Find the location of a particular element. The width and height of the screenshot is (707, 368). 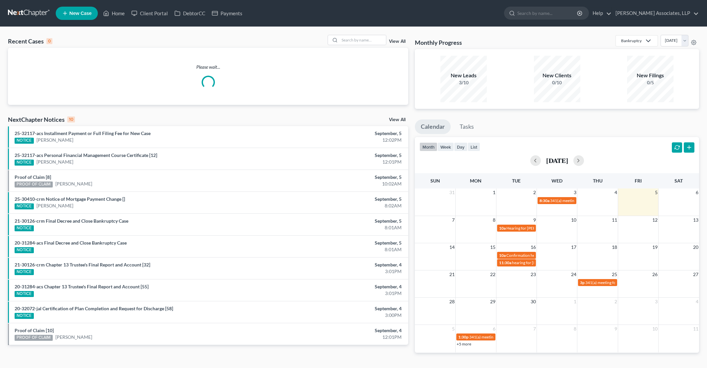

div: 12:02PM is located at coordinates (340, 140).